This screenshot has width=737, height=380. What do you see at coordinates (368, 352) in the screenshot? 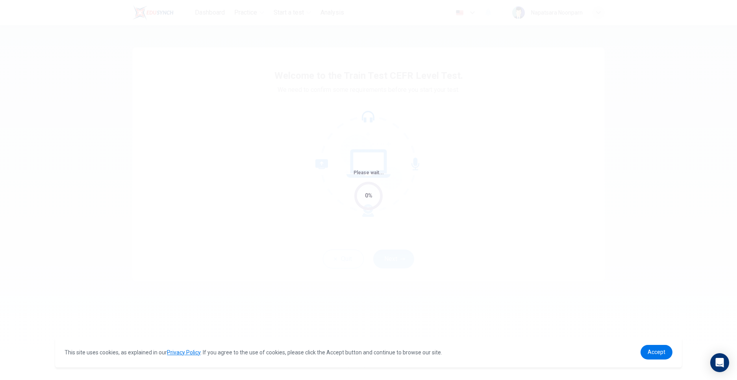
I see `div: cookieconsent` at bounding box center [368, 352].